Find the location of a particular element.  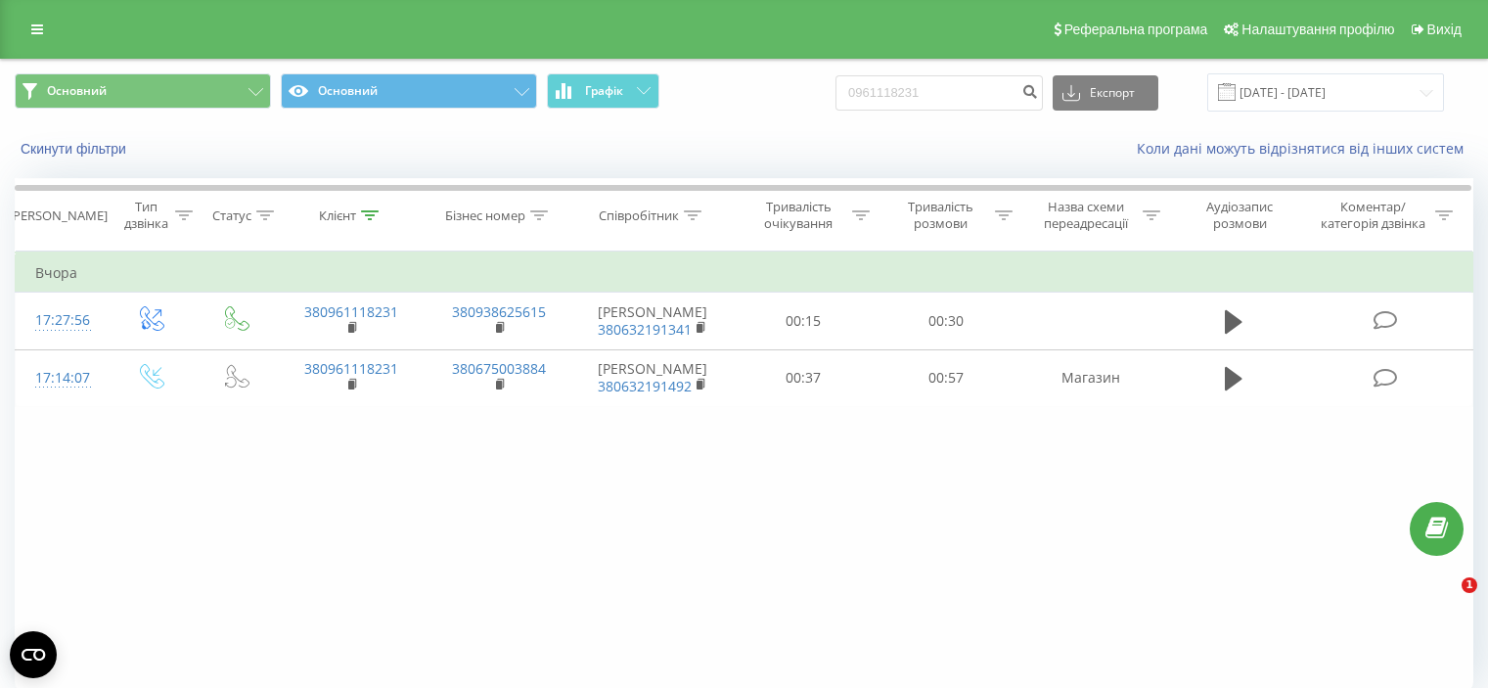

span: Основний is located at coordinates (76, 91).